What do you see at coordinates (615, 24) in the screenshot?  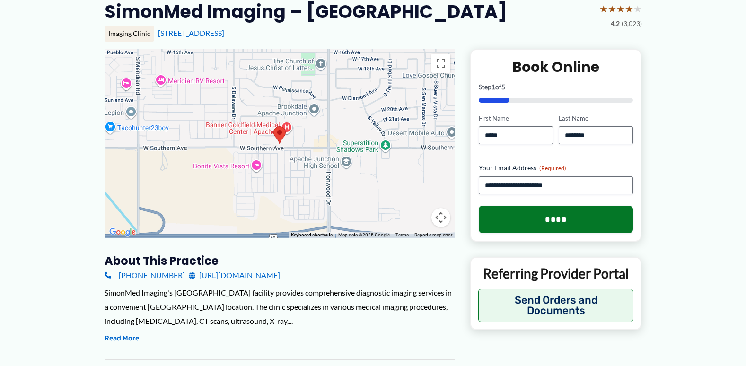 I see `span: 4.2` at bounding box center [615, 24].